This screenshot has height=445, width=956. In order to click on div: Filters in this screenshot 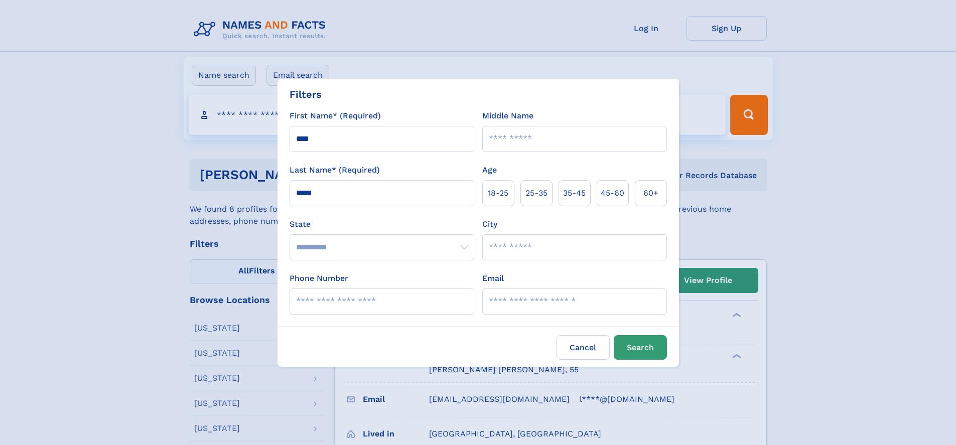, I will do `click(306, 94)`.